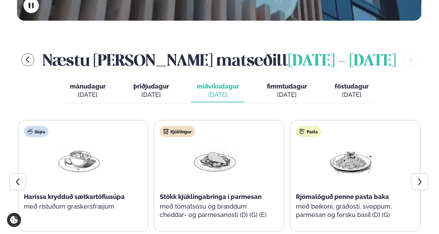  What do you see at coordinates (215, 158) in the screenshot?
I see `img: Chicken-breast.png` at bounding box center [215, 158].